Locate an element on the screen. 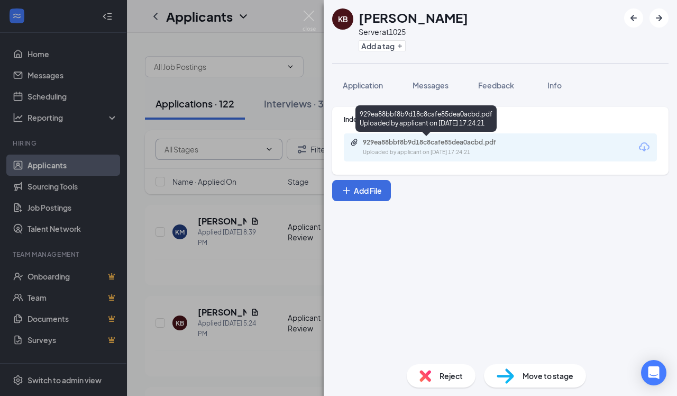  button: ArrowLeftNew is located at coordinates (634, 18).